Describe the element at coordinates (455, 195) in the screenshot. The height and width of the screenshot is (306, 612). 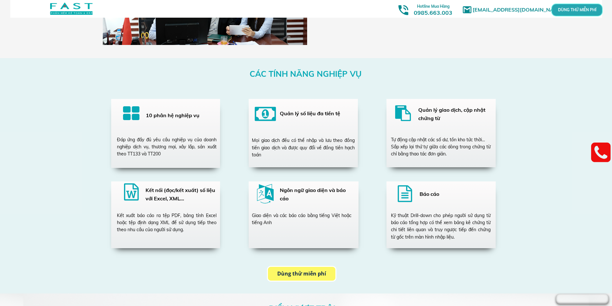
I see `h3: Báo cáo` at that location.